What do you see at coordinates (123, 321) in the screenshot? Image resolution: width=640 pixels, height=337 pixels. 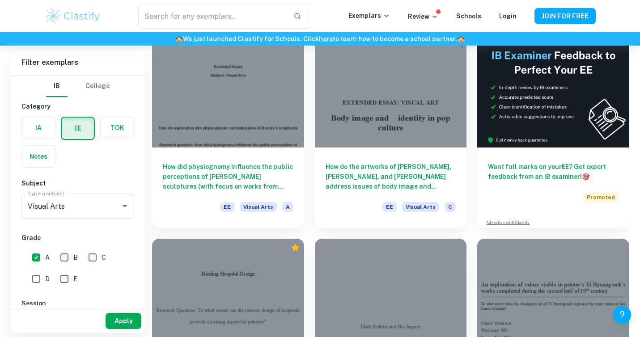 I see `button: Apply` at bounding box center [123, 321].